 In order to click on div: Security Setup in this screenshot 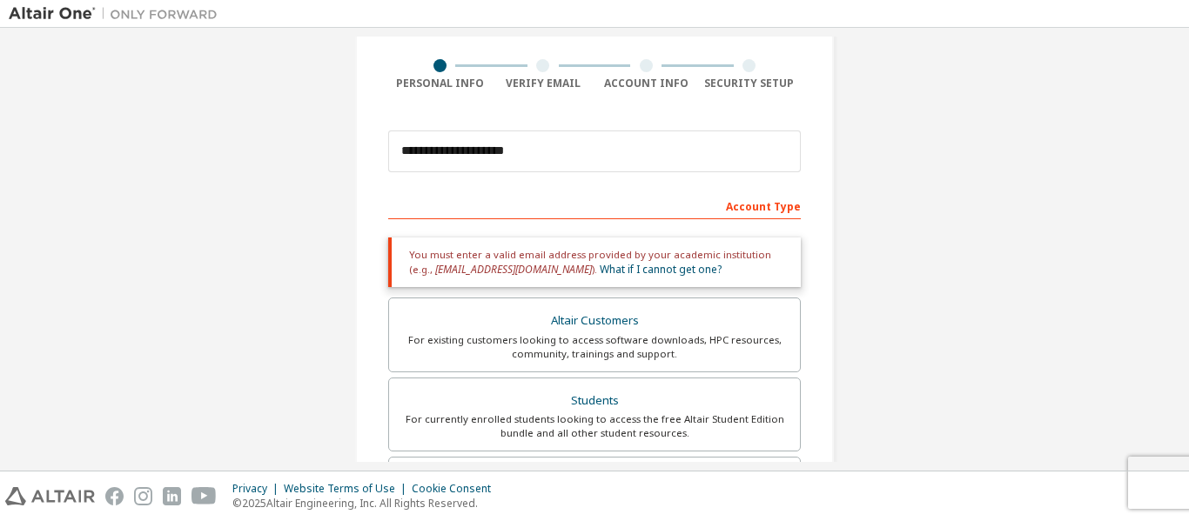, I will do `click(750, 84)`.